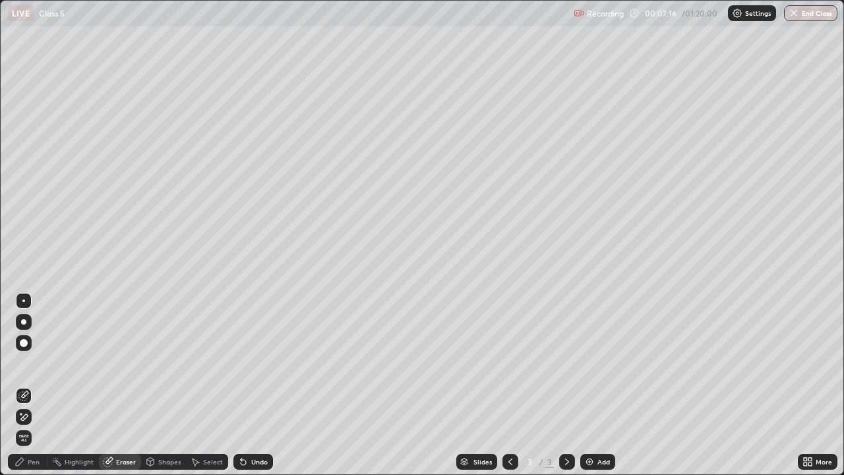 The width and height of the screenshot is (844, 475). Describe the element at coordinates (605, 13) in the screenshot. I see `p: Recording` at that location.